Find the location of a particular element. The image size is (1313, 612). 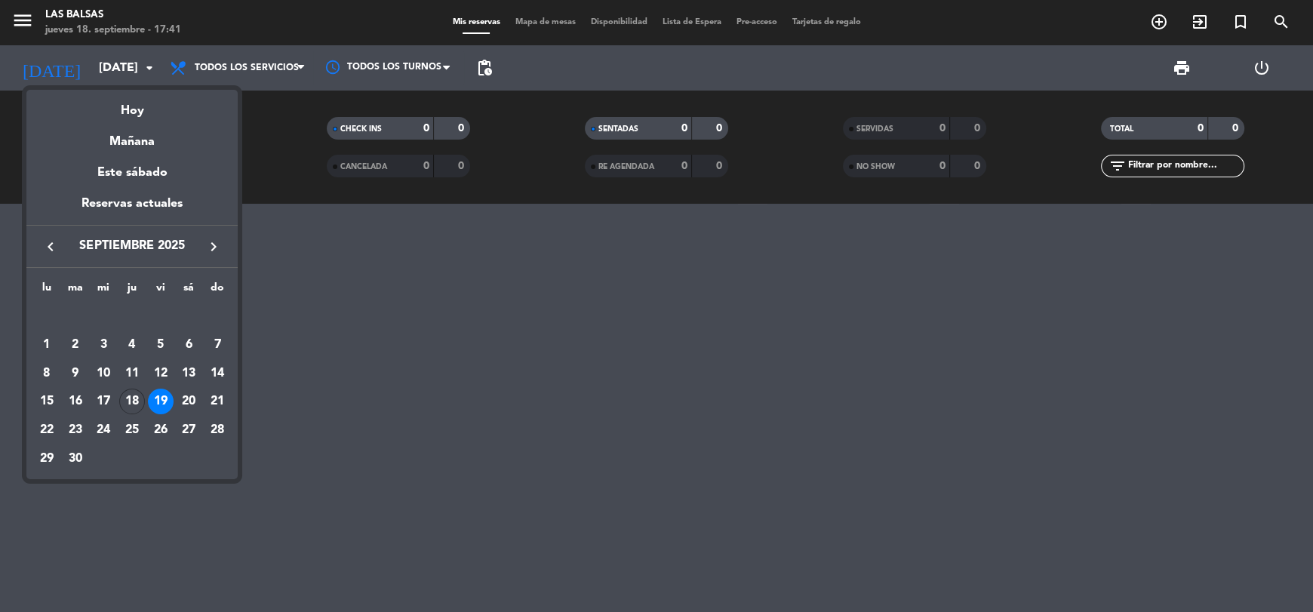

td: SEP. is located at coordinates (132, 316).